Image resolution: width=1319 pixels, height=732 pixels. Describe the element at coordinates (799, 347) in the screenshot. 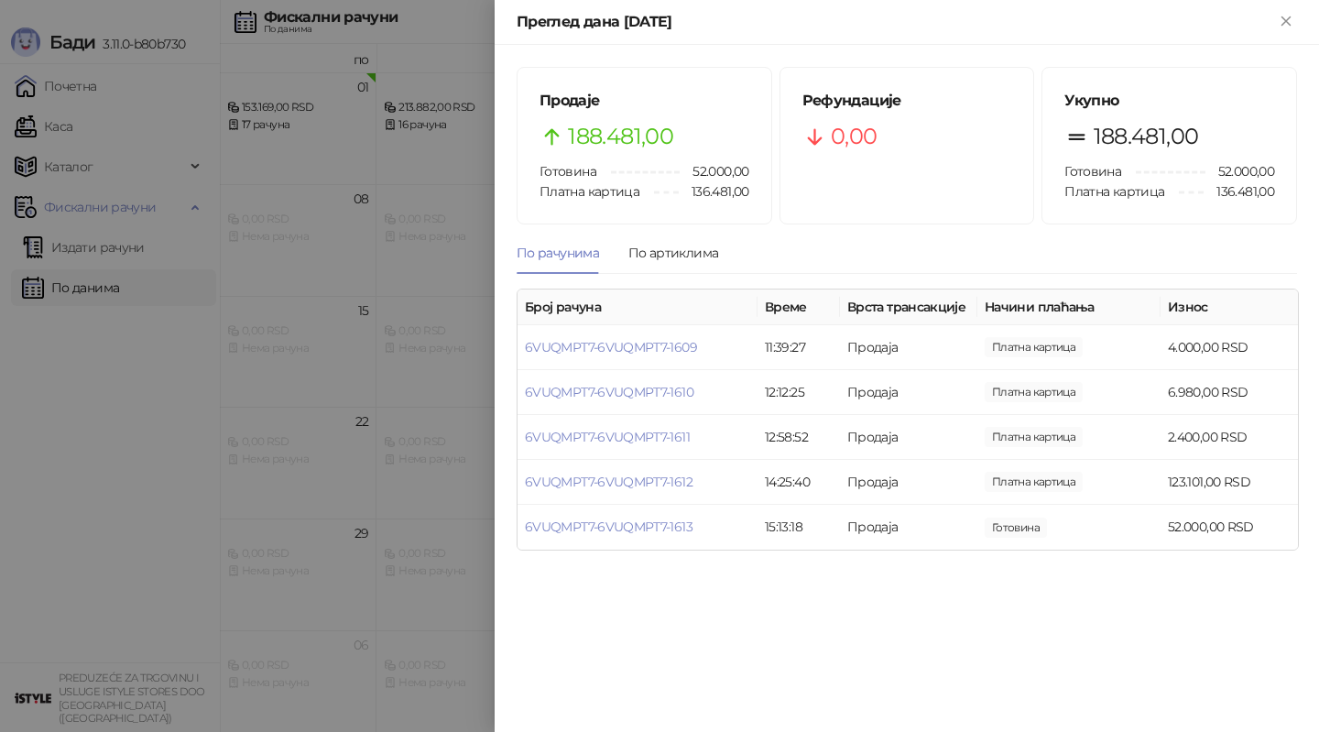

I see `td: 11:39:27` at that location.